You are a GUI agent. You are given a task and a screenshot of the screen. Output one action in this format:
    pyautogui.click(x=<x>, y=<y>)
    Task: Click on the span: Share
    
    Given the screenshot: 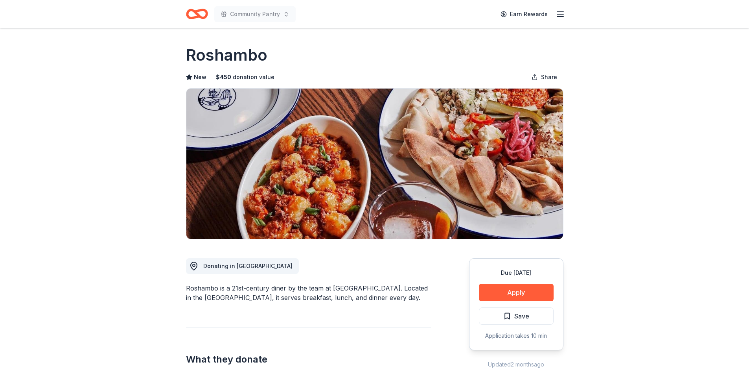 What is the action you would take?
    pyautogui.click(x=549, y=77)
    